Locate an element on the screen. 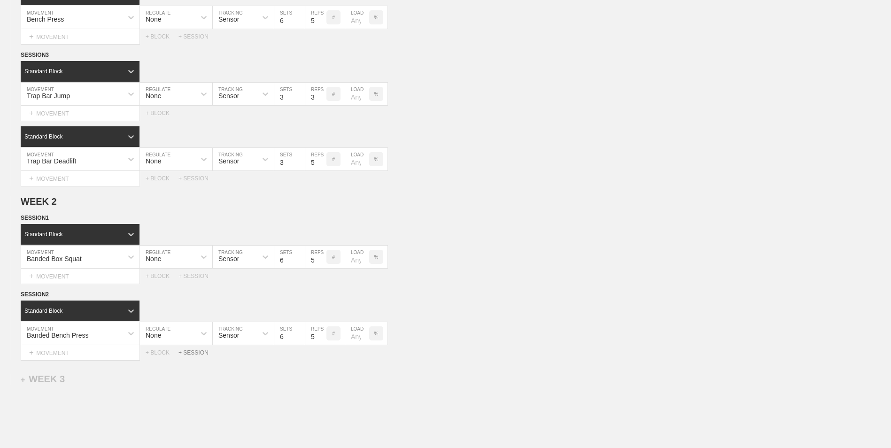  span: SESSION 3 is located at coordinates (35, 55).